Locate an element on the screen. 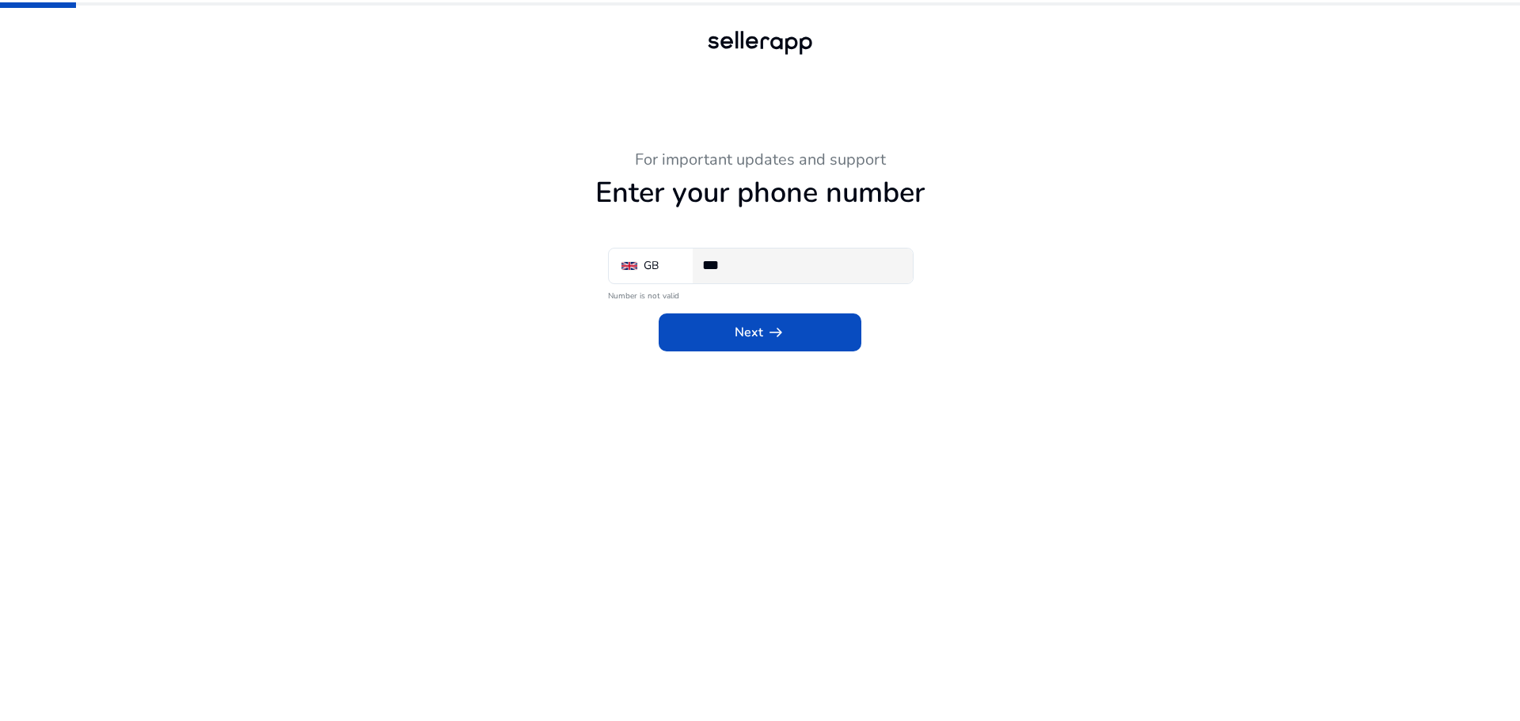  h3: For important updates and support is located at coordinates (760, 160).